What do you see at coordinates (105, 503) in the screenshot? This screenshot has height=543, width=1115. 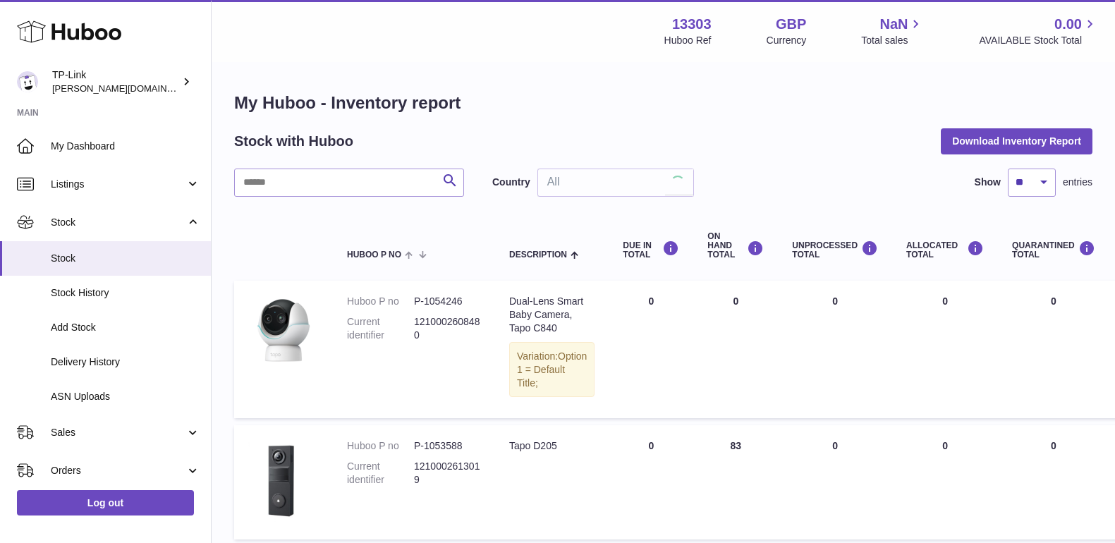 I see `a: Log out` at bounding box center [105, 503].